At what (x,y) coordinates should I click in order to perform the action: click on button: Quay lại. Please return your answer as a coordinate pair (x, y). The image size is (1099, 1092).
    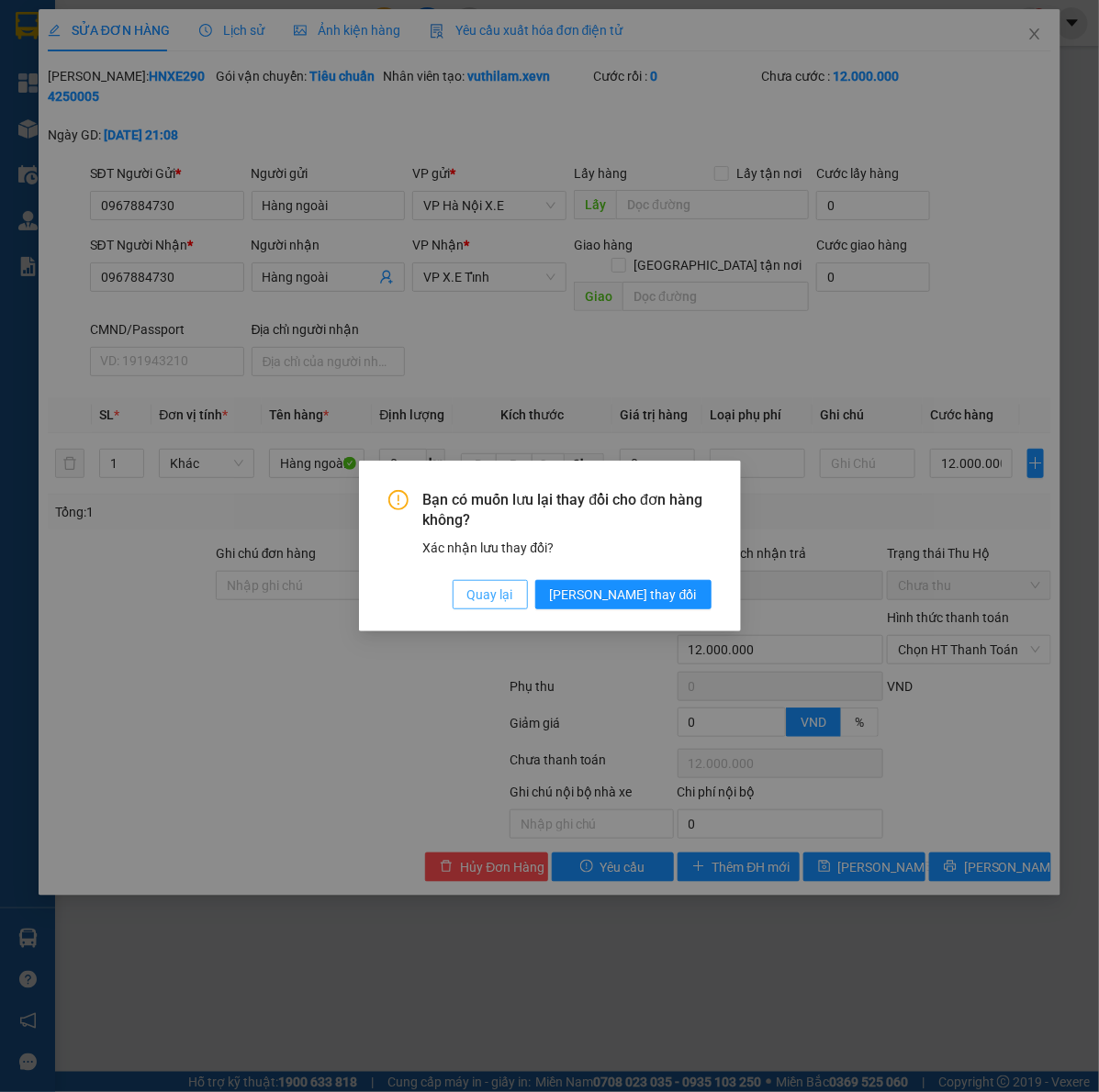
    Looking at the image, I should click on (491, 594).